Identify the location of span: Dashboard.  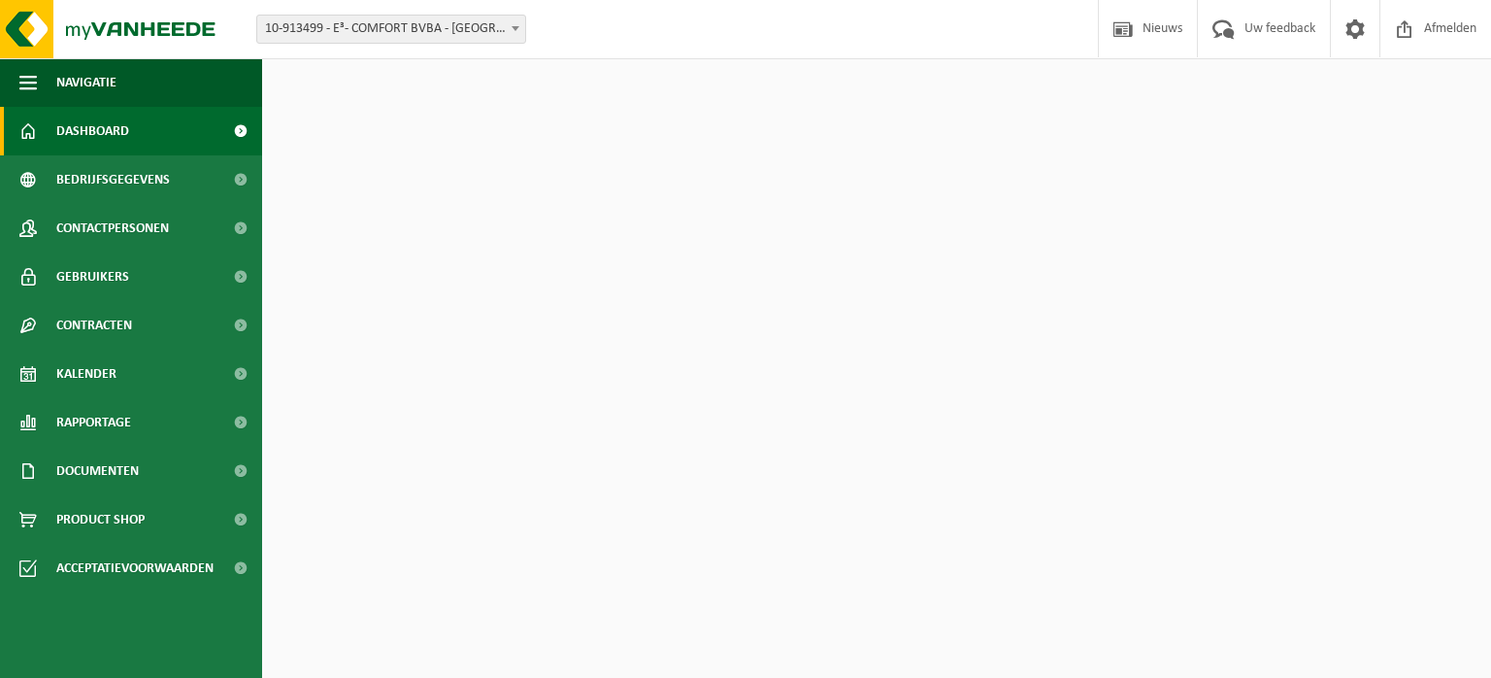
(92, 131).